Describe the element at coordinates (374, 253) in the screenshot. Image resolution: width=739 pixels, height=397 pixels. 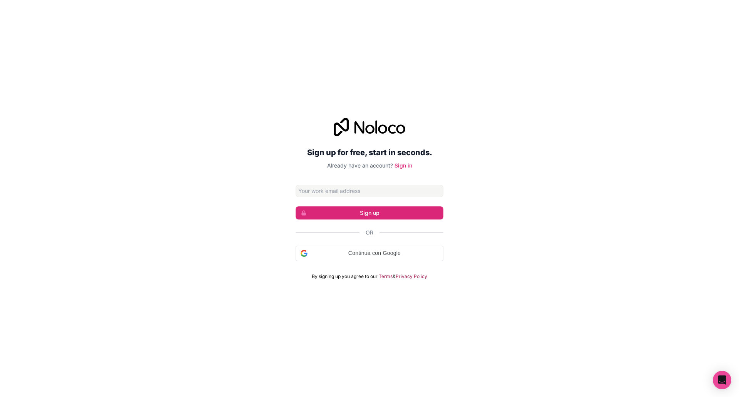
I see `span: Continua con Google` at that location.